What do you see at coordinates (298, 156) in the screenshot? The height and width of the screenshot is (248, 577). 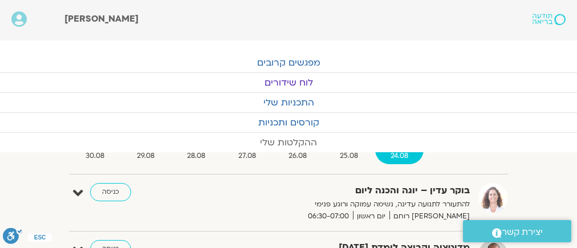 I see `span: 26.08` at bounding box center [298, 156].